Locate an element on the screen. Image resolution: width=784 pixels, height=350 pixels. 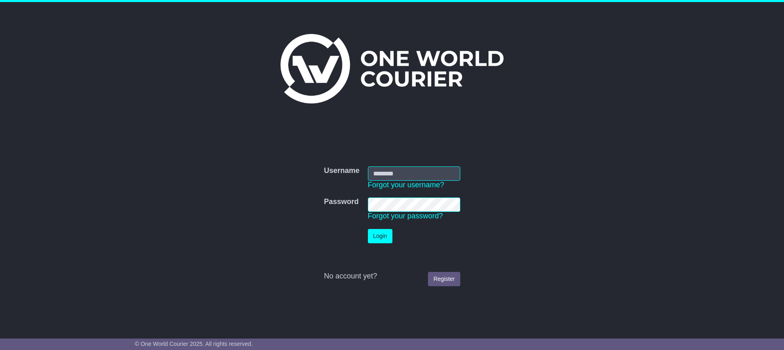
button: Login is located at coordinates (380, 236).